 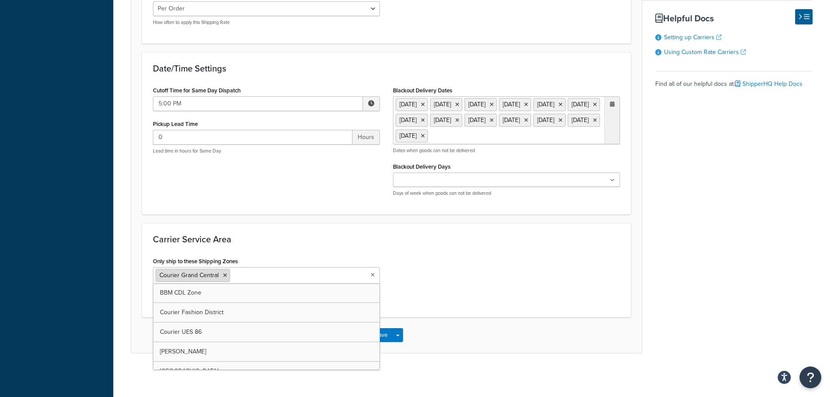 What do you see at coordinates (192, 312) in the screenshot?
I see `span: Courier Fashion District` at bounding box center [192, 312].